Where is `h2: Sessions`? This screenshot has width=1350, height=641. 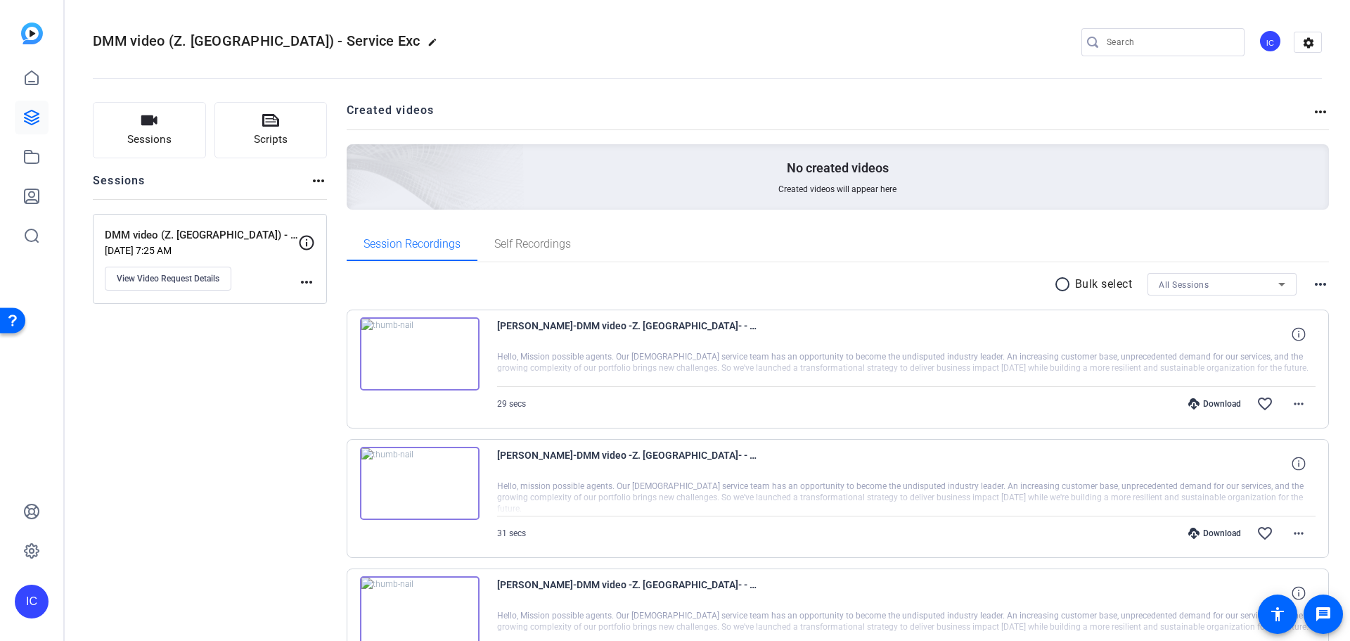
h2: Sessions is located at coordinates (119, 186).